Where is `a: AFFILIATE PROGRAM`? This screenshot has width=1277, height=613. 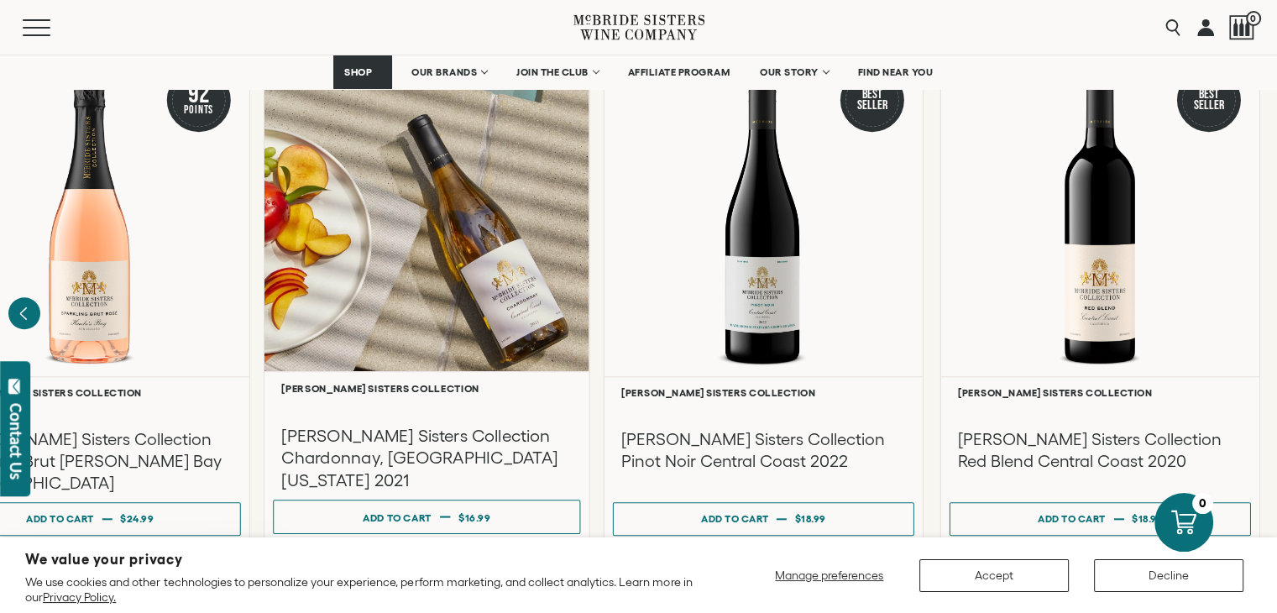
a: AFFILIATE PROGRAM is located at coordinates (679, 72).